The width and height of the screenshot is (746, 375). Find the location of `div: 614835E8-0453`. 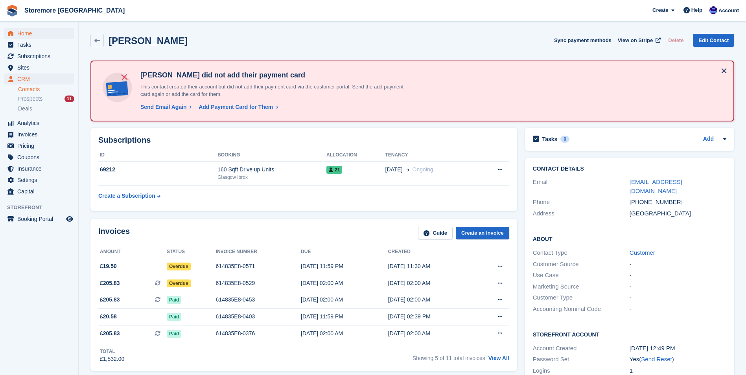

div: 614835E8-0453 is located at coordinates (258, 300).